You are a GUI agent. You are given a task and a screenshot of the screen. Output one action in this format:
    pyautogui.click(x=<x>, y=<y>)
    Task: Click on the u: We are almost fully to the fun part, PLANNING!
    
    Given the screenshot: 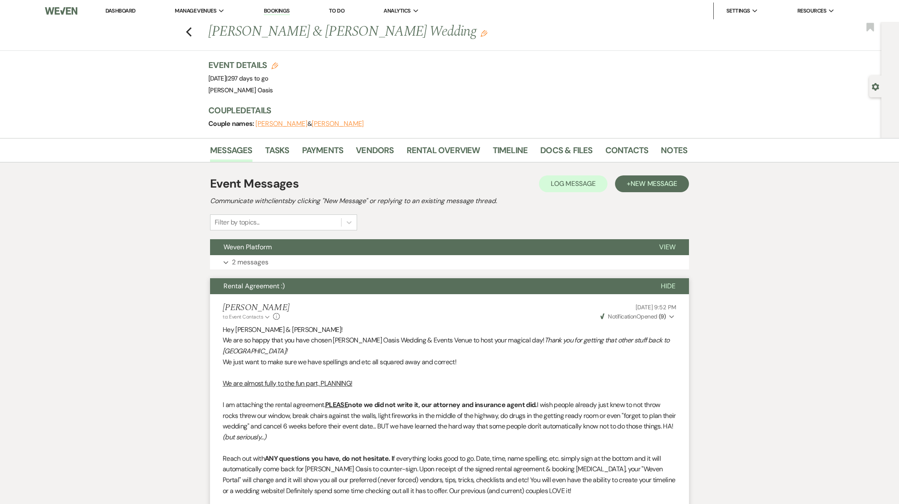 What is the action you would take?
    pyautogui.click(x=287, y=383)
    